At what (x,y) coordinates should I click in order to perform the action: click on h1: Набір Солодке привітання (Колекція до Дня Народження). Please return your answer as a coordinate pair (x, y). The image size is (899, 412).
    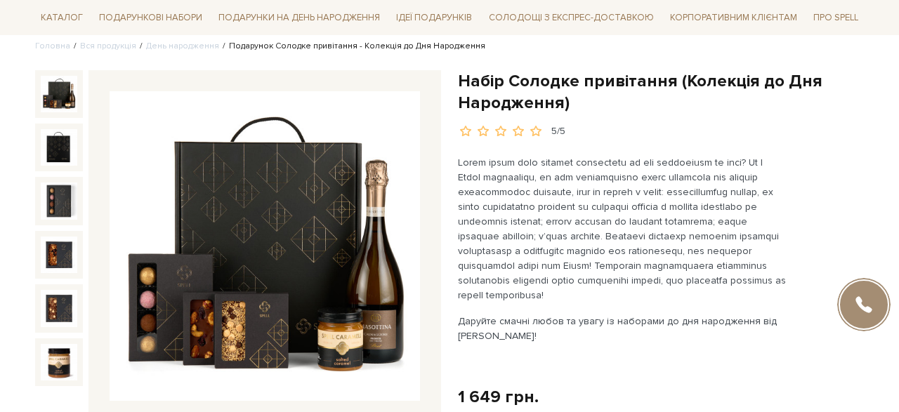
    Looking at the image, I should click on (661, 92).